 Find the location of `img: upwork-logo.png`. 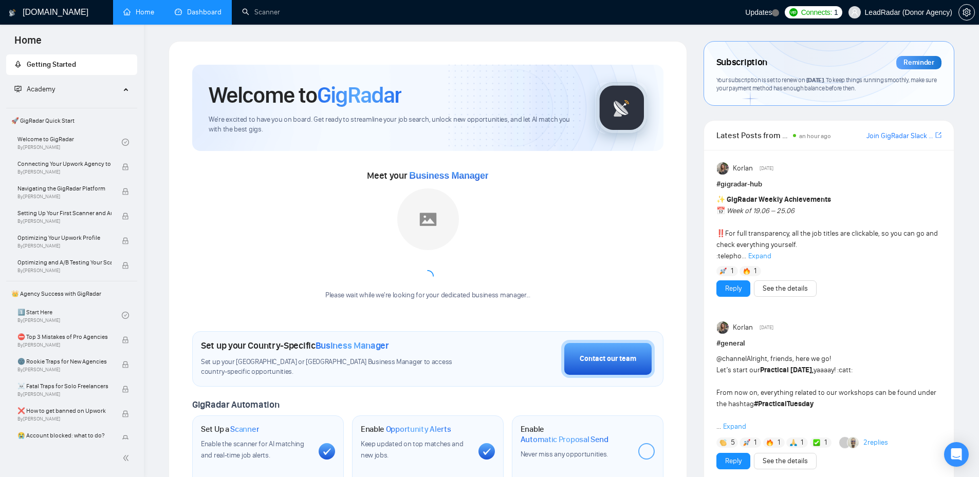

img: upwork-logo.png is located at coordinates (794, 12).